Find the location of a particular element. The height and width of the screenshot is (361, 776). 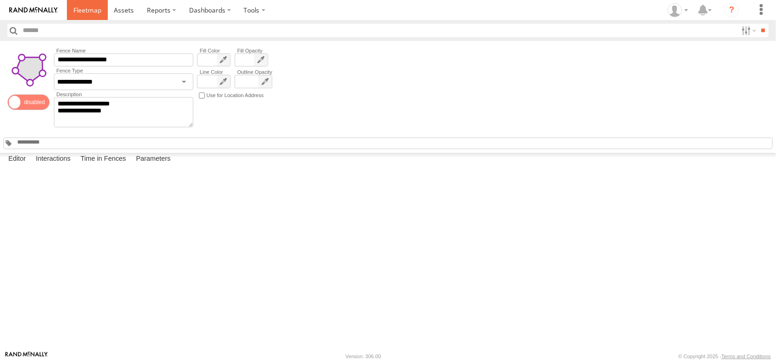

label: Editor is located at coordinates (17, 159).